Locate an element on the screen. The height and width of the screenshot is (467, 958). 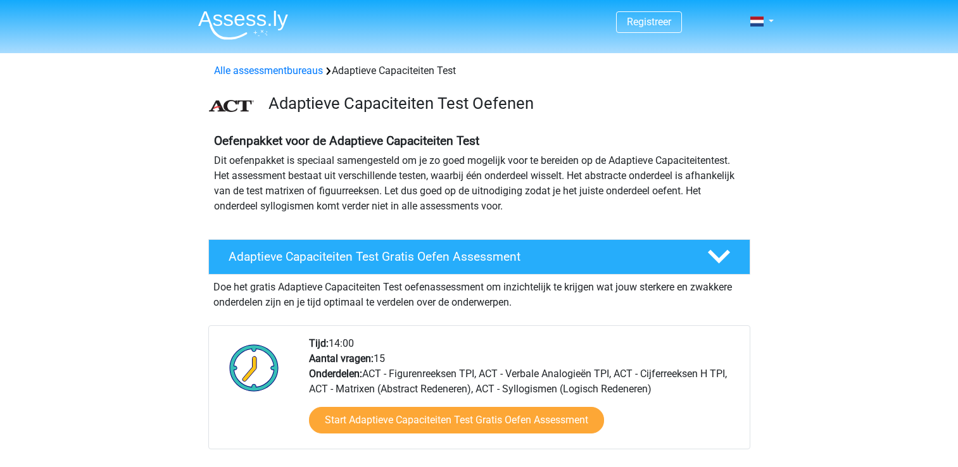
b: Aantal vragen: is located at coordinates (341, 358).